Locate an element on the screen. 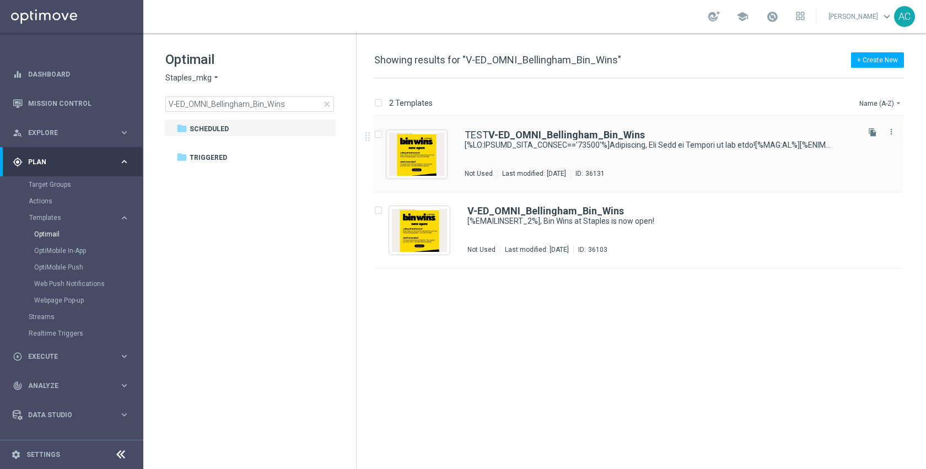  a: Target Groups is located at coordinates (72, 185).